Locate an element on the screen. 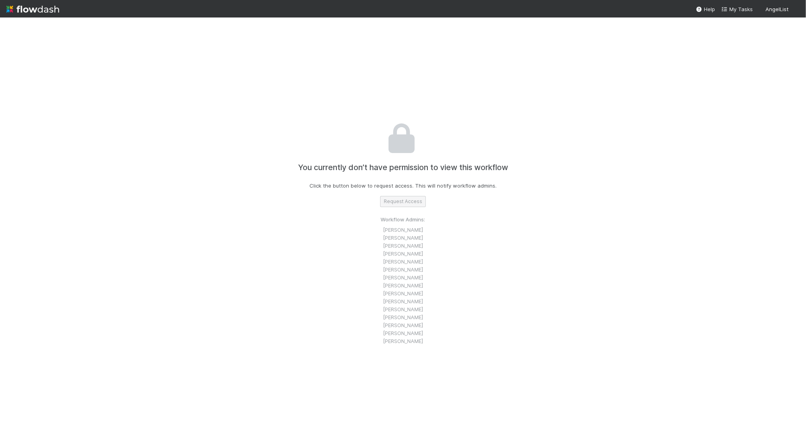 The width and height of the screenshot is (806, 440). span: My Tasks is located at coordinates (737, 9).